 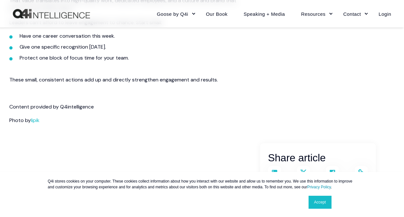 What do you see at coordinates (74, 58) in the screenshot?
I see `span: Protect one block of focus time for your team.` at bounding box center [74, 58].